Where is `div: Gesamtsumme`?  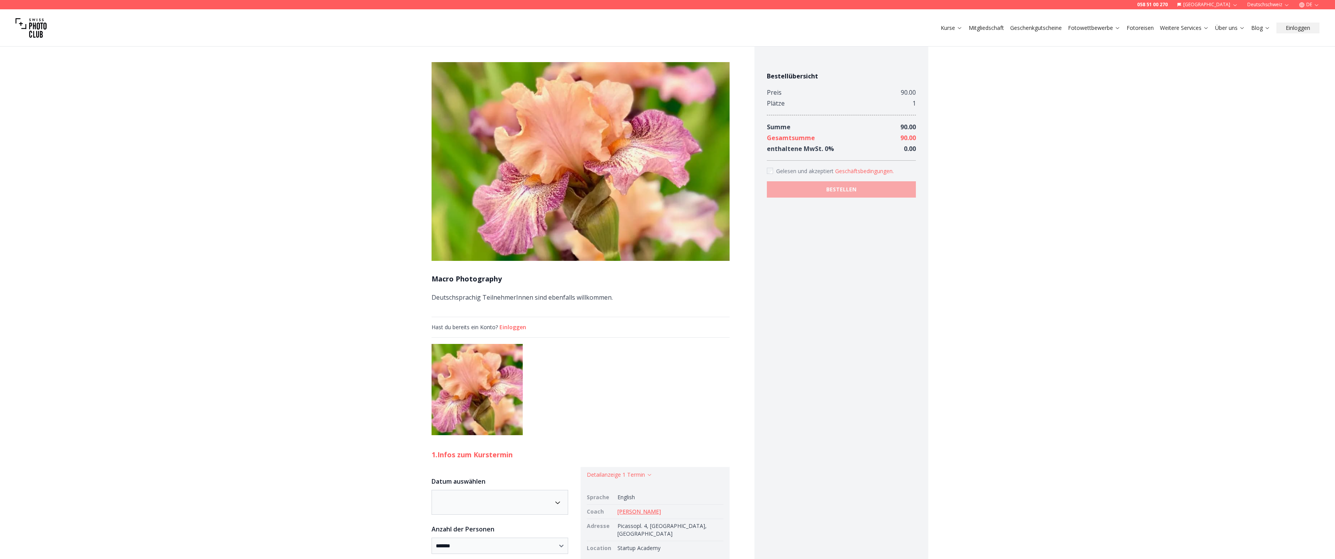 div: Gesamtsumme is located at coordinates (791, 138).